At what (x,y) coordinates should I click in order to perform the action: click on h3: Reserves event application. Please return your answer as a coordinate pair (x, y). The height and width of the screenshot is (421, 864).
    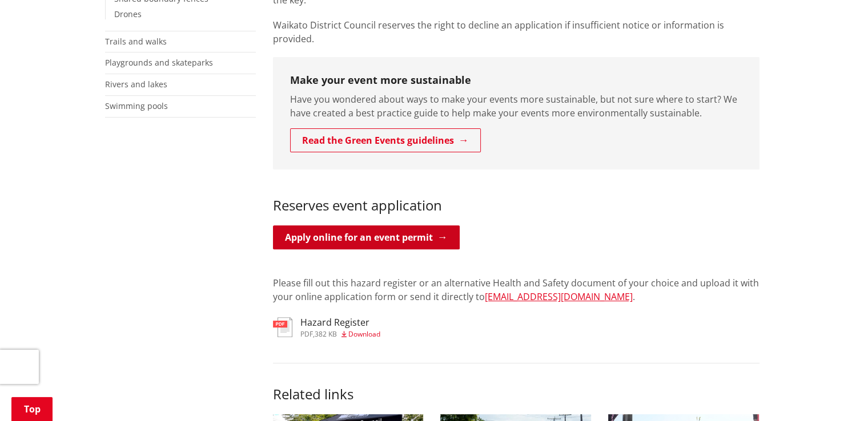
    Looking at the image, I should click on (516, 198).